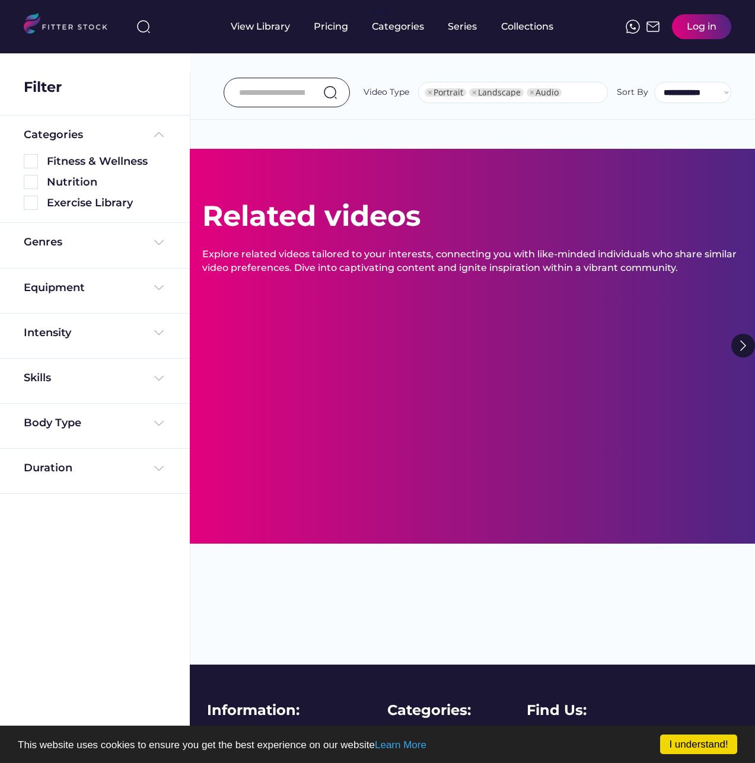 The height and width of the screenshot is (763, 755). Describe the element at coordinates (331, 27) in the screenshot. I see `div: Pricing` at that location.